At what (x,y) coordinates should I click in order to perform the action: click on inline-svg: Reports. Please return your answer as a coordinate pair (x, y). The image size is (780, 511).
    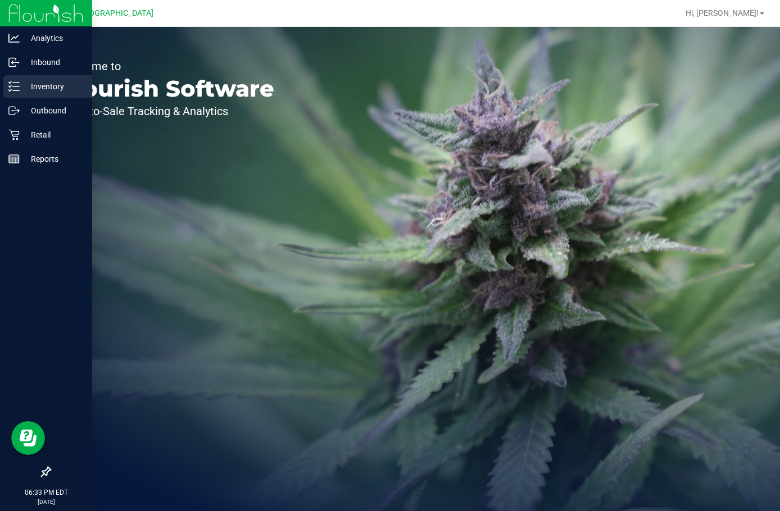
    Looking at the image, I should click on (14, 159).